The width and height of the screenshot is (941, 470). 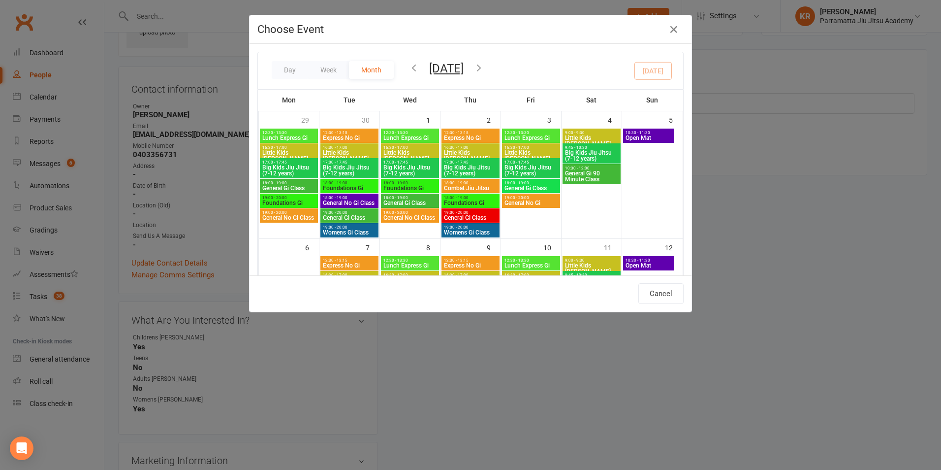 I want to click on span: General No Gi Class, so click(x=289, y=218).